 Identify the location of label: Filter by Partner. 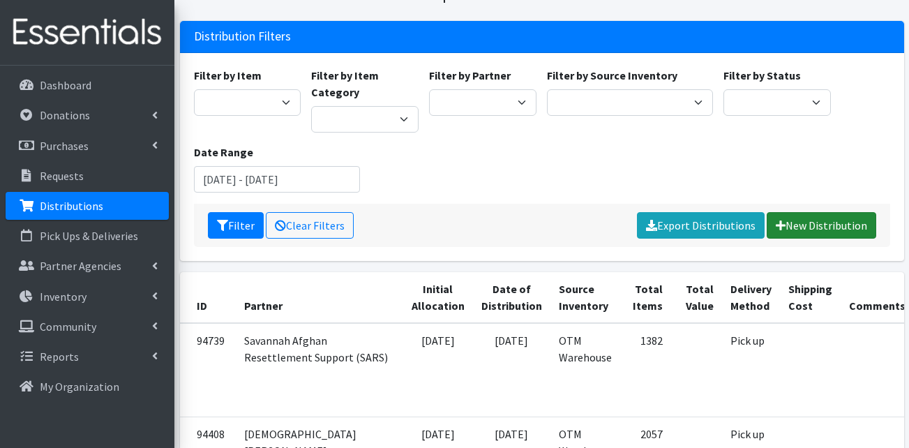
(470, 75).